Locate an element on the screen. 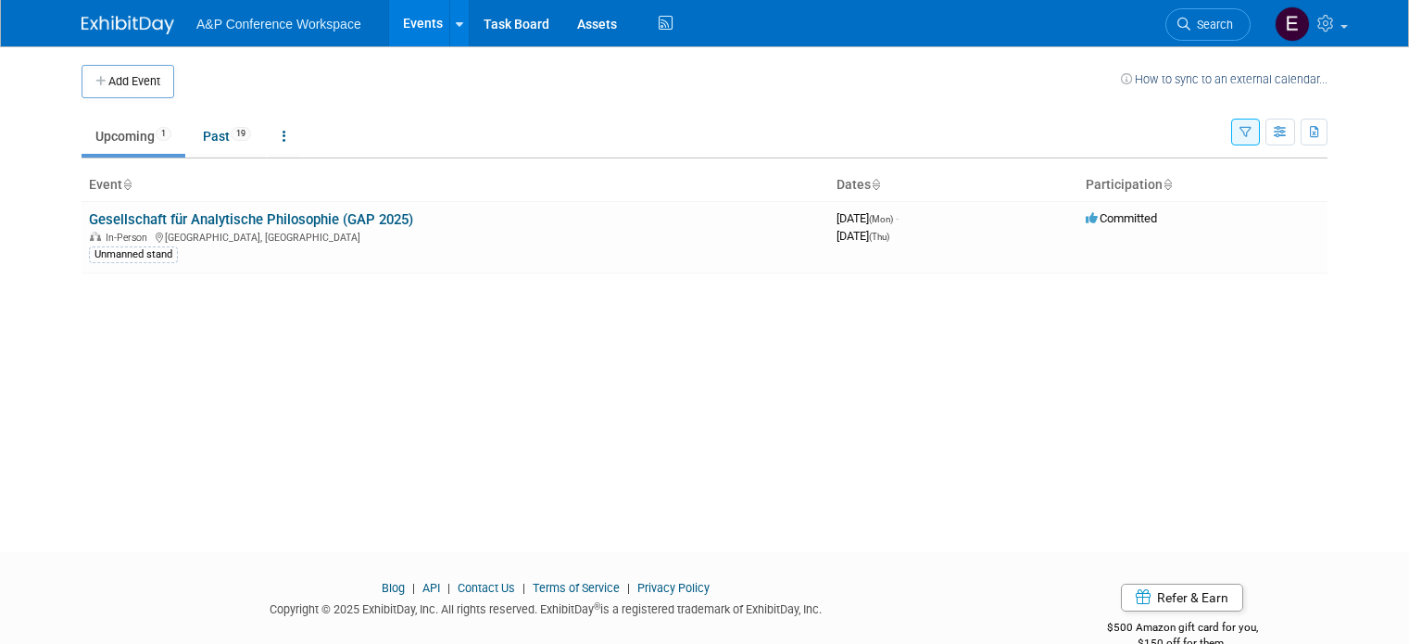 The height and width of the screenshot is (644, 1409). a: Privacy Policy is located at coordinates (673, 587).